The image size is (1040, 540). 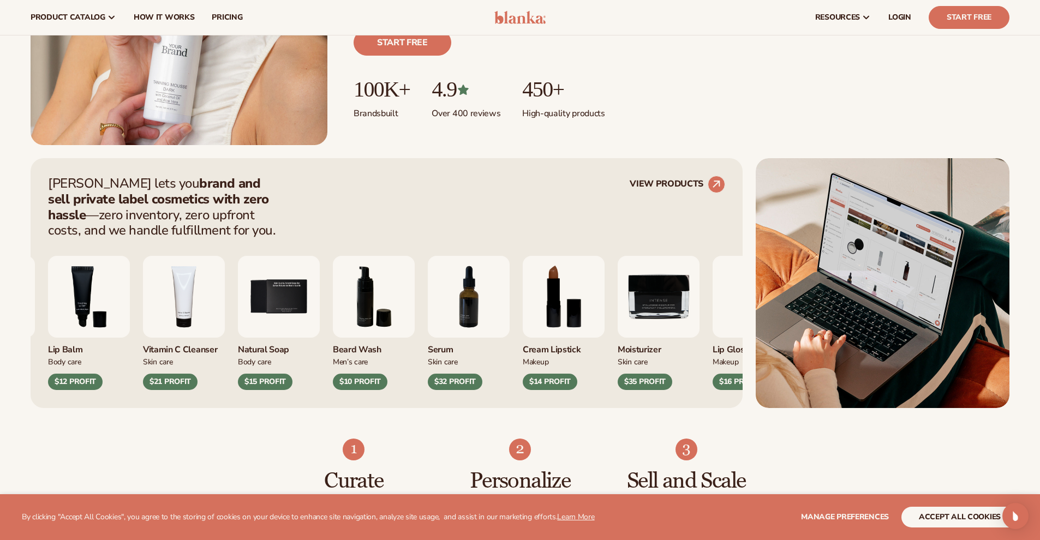 What do you see at coordinates (402, 43) in the screenshot?
I see `a: Start free` at bounding box center [402, 43].